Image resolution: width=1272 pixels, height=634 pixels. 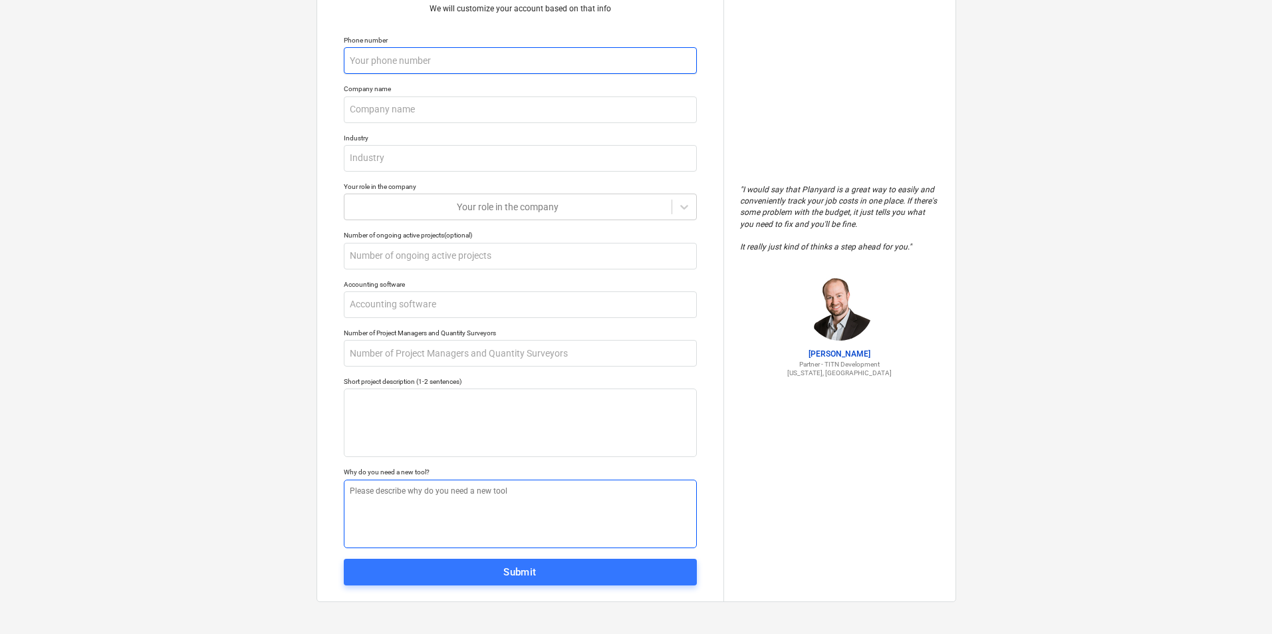 What do you see at coordinates (840, 307) in the screenshot?
I see `img: Jordan Cohen` at bounding box center [840, 307].